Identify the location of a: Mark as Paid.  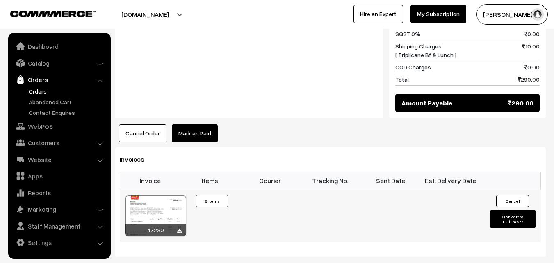
(195, 133).